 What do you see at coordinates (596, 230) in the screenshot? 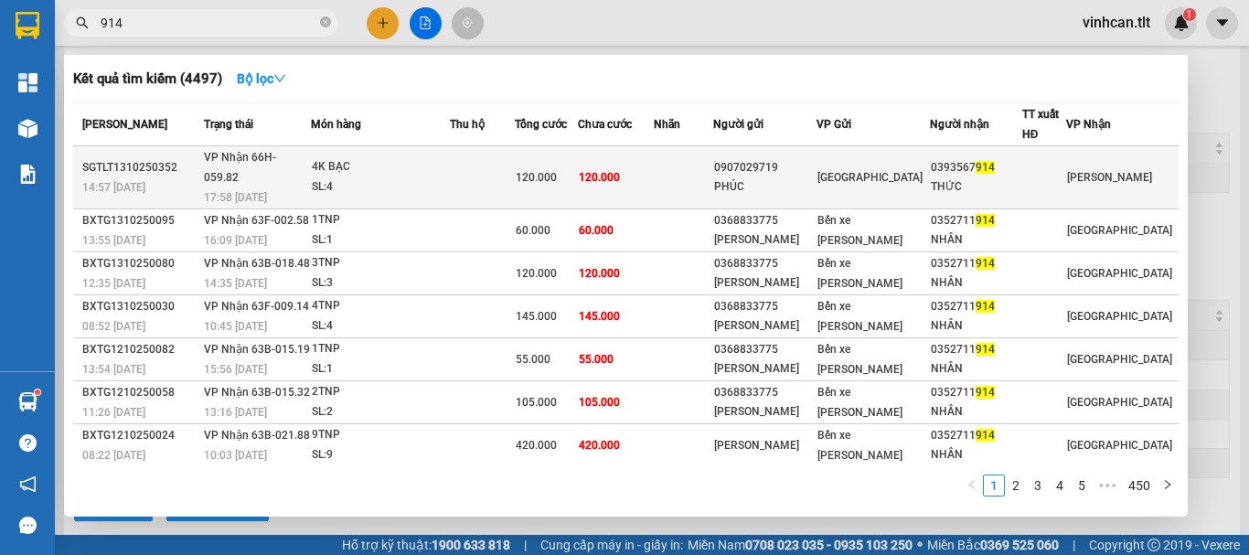
I see `span: 60.000` at bounding box center [596, 230].